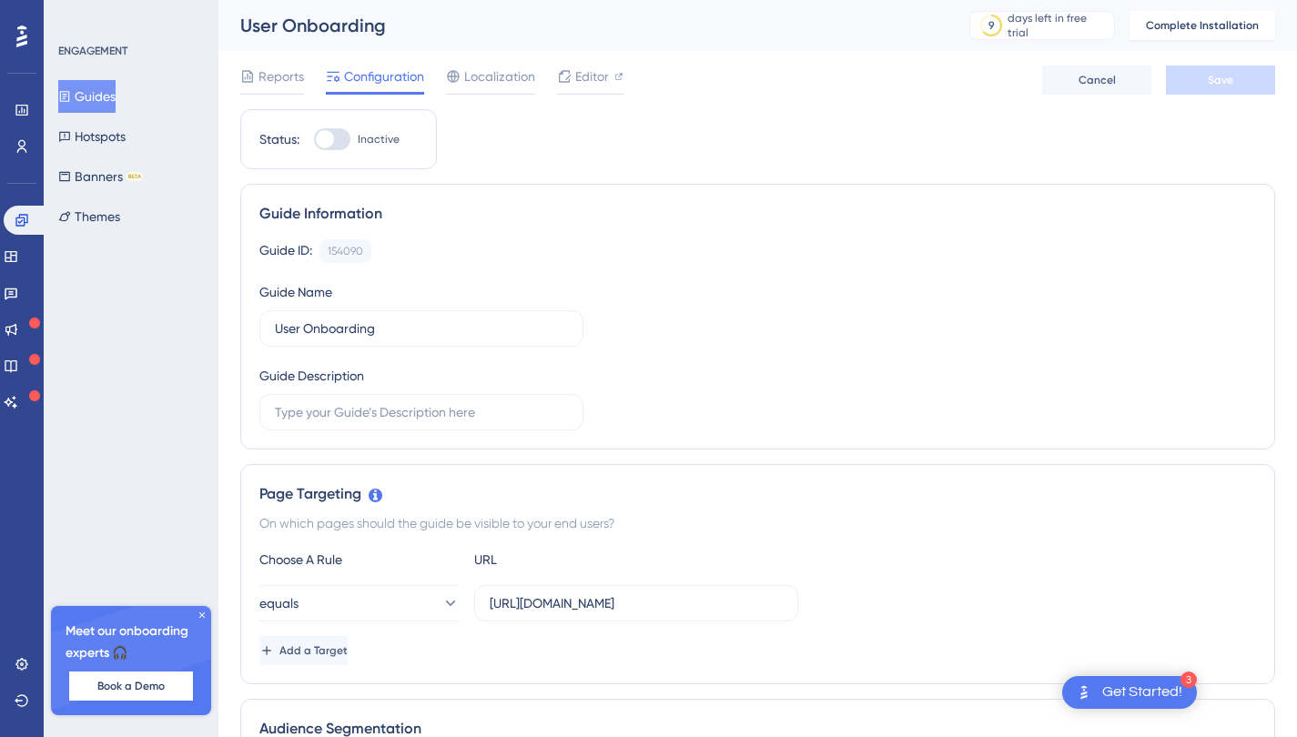 The height and width of the screenshot is (737, 1297). I want to click on div: On which pages should the guide be visible to your end users?, so click(757, 523).